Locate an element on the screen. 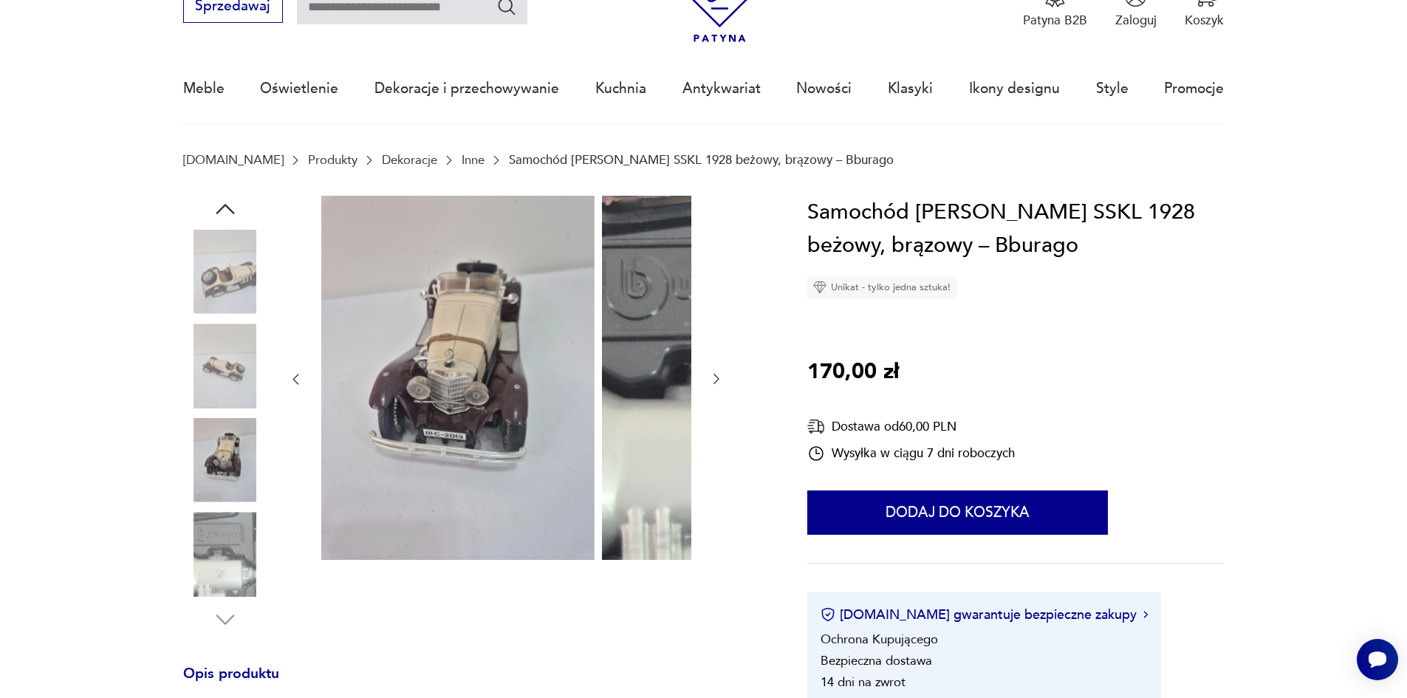  p: 170,00 zł is located at coordinates (853, 372).